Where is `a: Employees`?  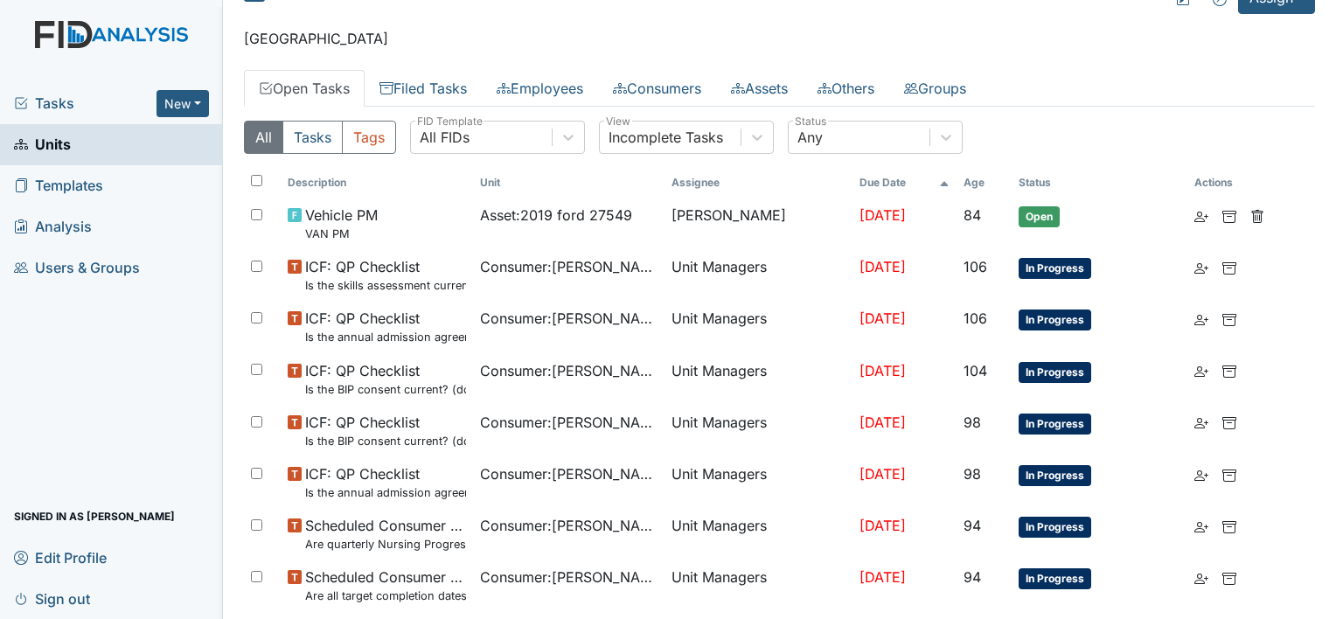
a: Employees is located at coordinates (540, 88).